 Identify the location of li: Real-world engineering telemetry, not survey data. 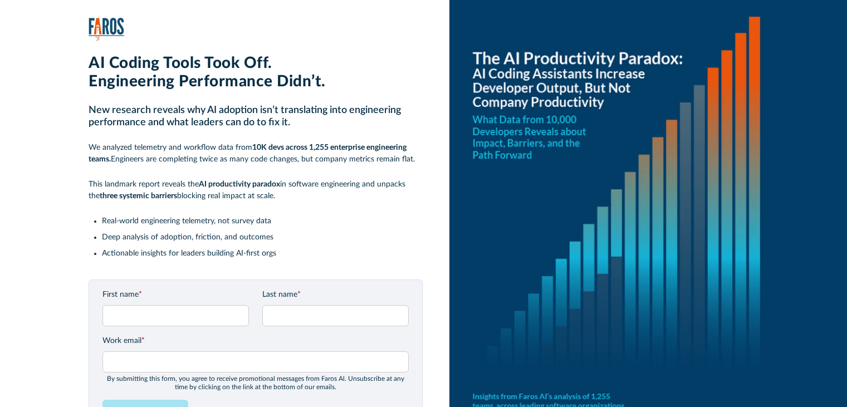
(262, 221).